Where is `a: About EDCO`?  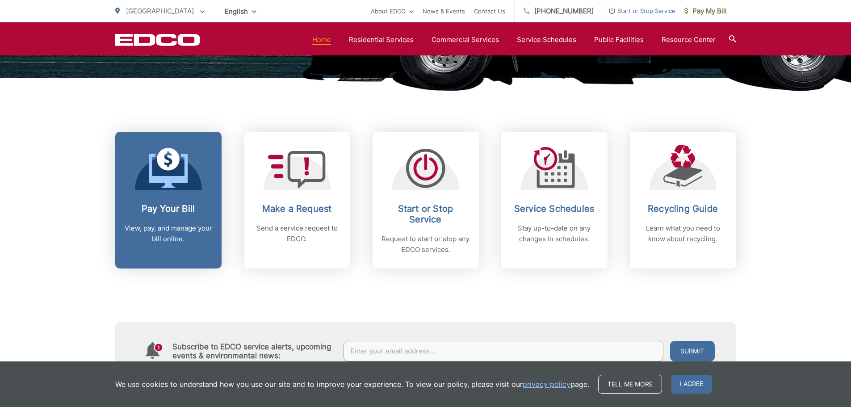 a: About EDCO is located at coordinates (392, 11).